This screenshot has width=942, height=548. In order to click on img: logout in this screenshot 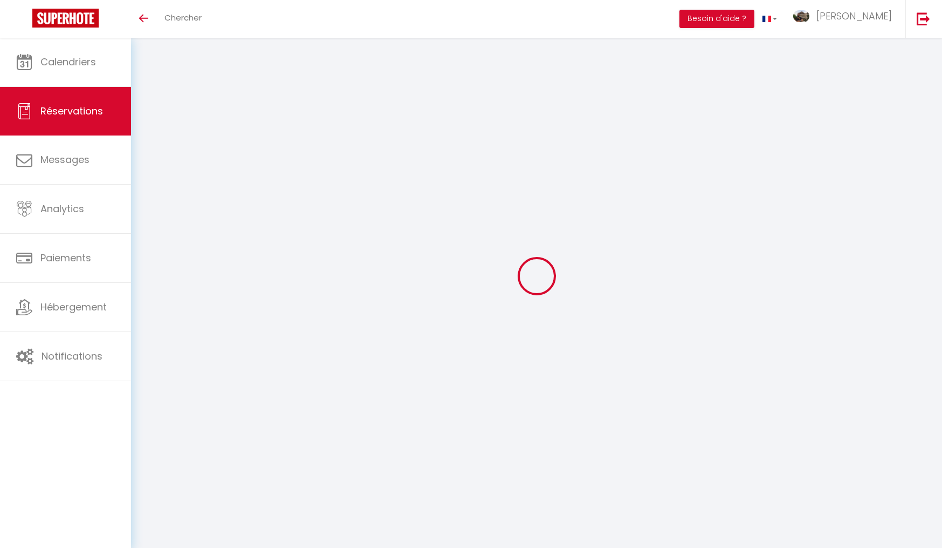, I will do `click(924, 18)`.